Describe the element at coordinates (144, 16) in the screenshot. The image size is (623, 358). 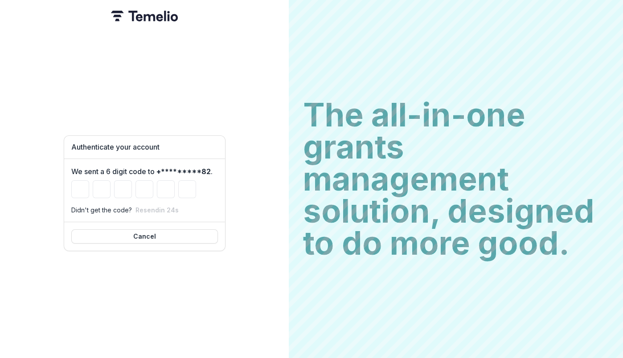
I see `img: Temelio` at that location.